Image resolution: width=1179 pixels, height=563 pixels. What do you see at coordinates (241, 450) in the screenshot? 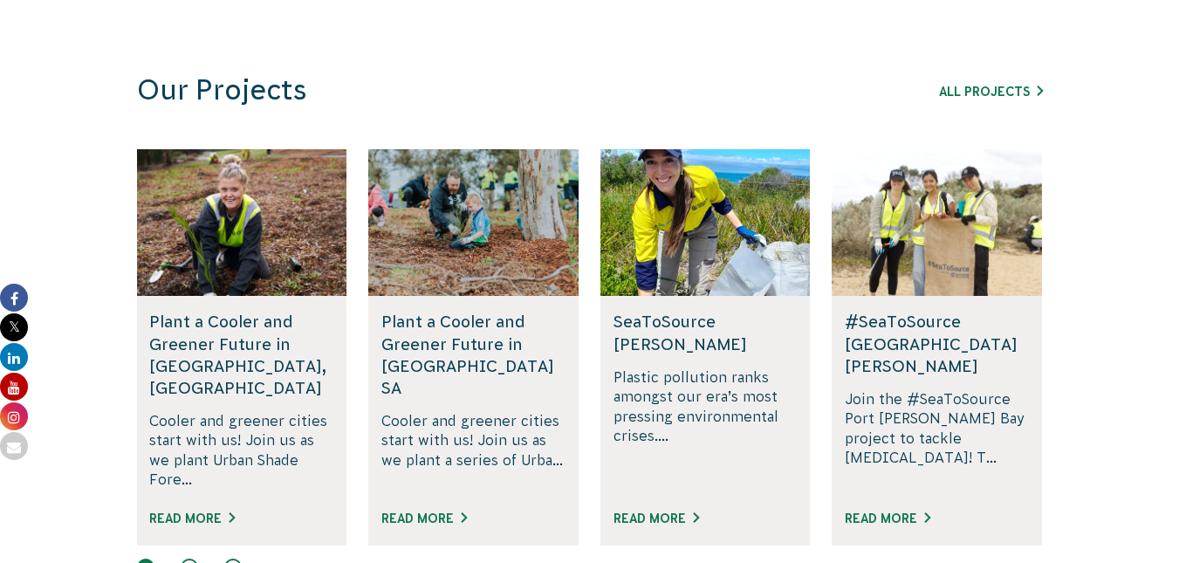
I see `p: Cooler and greener cities start with us! Join us as we plant Urban Shade Fore...` at bounding box center [241, 450].